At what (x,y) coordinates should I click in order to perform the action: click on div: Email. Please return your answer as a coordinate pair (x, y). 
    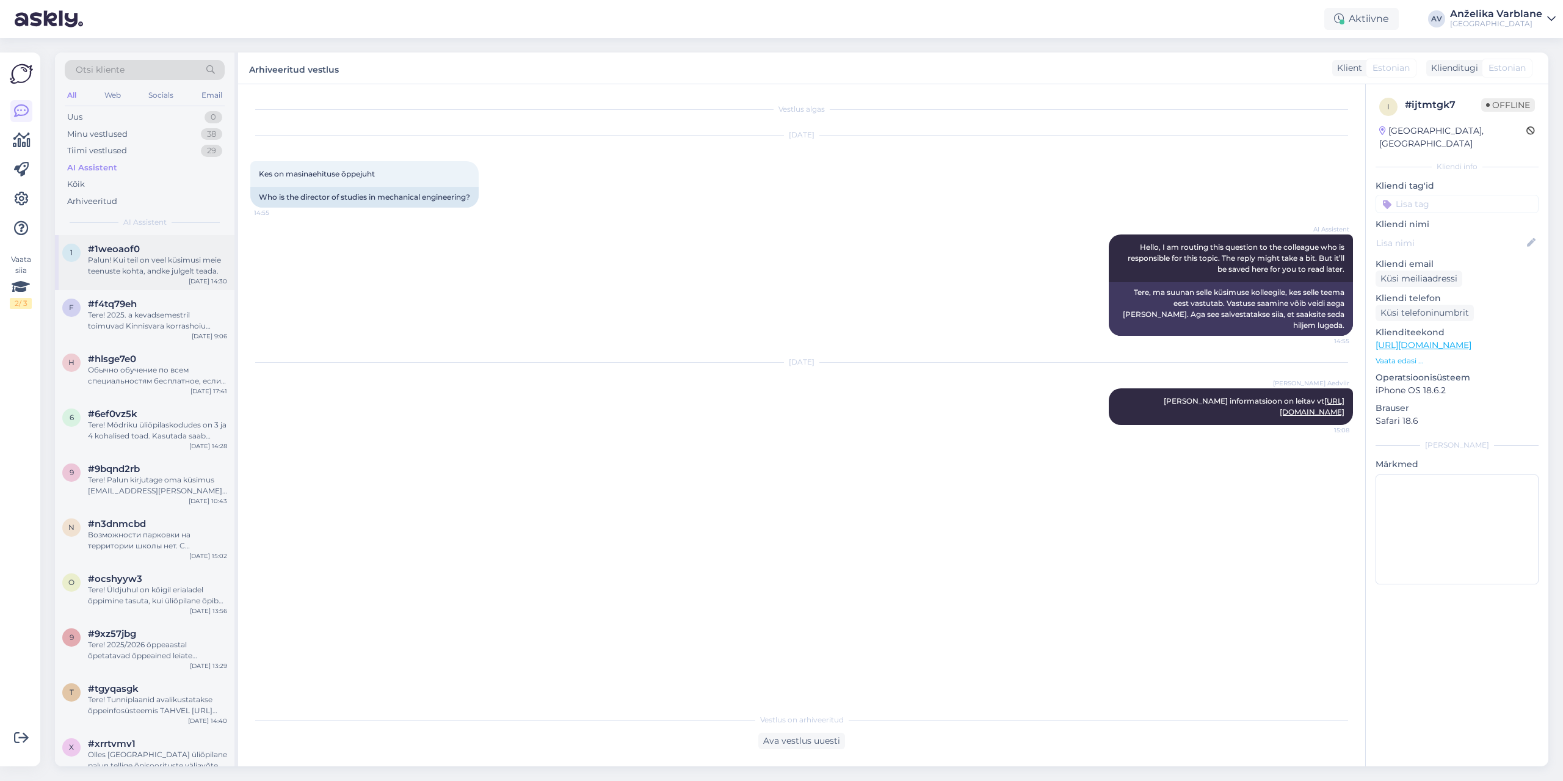
    Looking at the image, I should click on (212, 95).